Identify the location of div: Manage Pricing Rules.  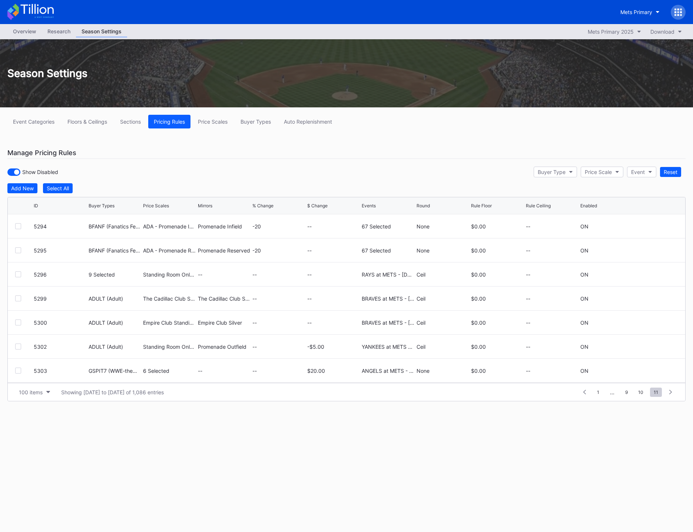
(346, 153).